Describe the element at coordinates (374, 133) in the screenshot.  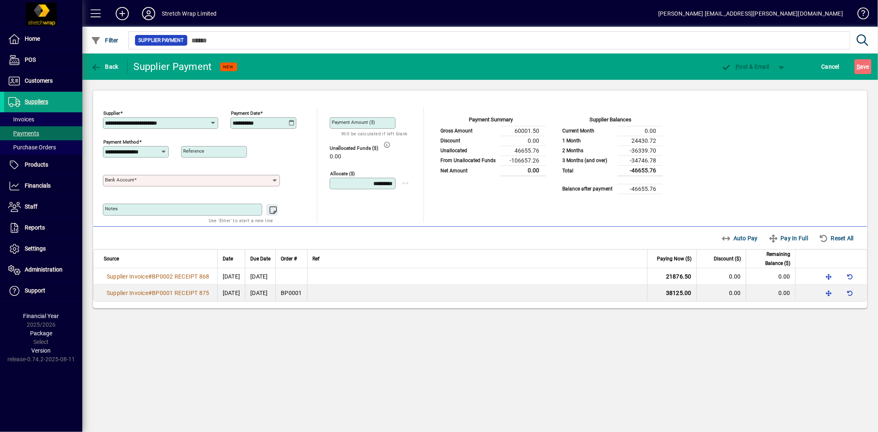
I see `mat-hint: Will be calculated if left blank` at that location.